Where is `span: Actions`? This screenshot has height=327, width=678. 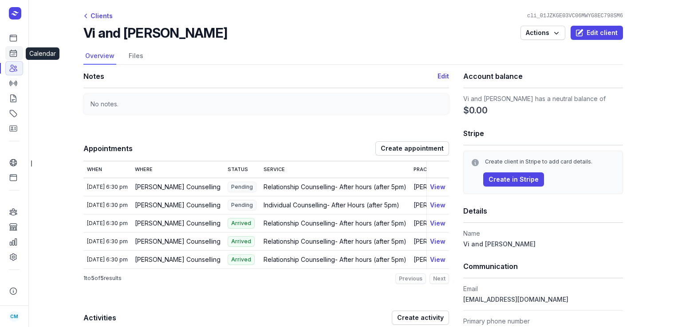
span: Actions is located at coordinates (542, 33).